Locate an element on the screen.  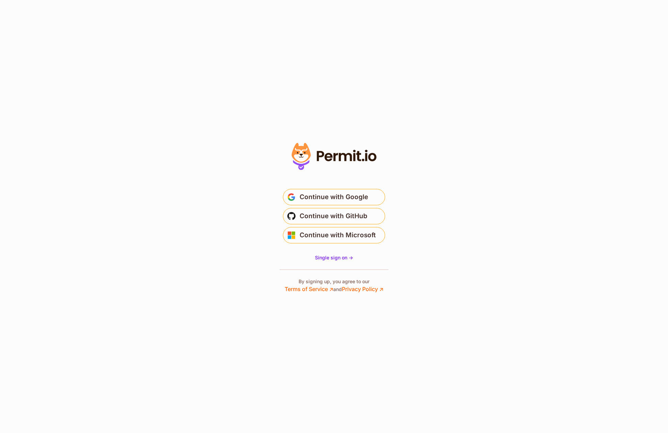
span: Continue with Google is located at coordinates (334, 197).